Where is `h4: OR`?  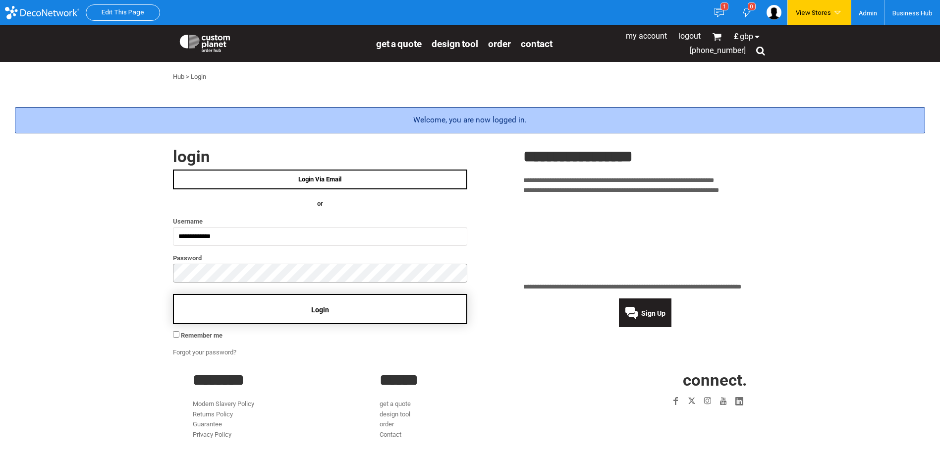 h4: OR is located at coordinates (320, 204).